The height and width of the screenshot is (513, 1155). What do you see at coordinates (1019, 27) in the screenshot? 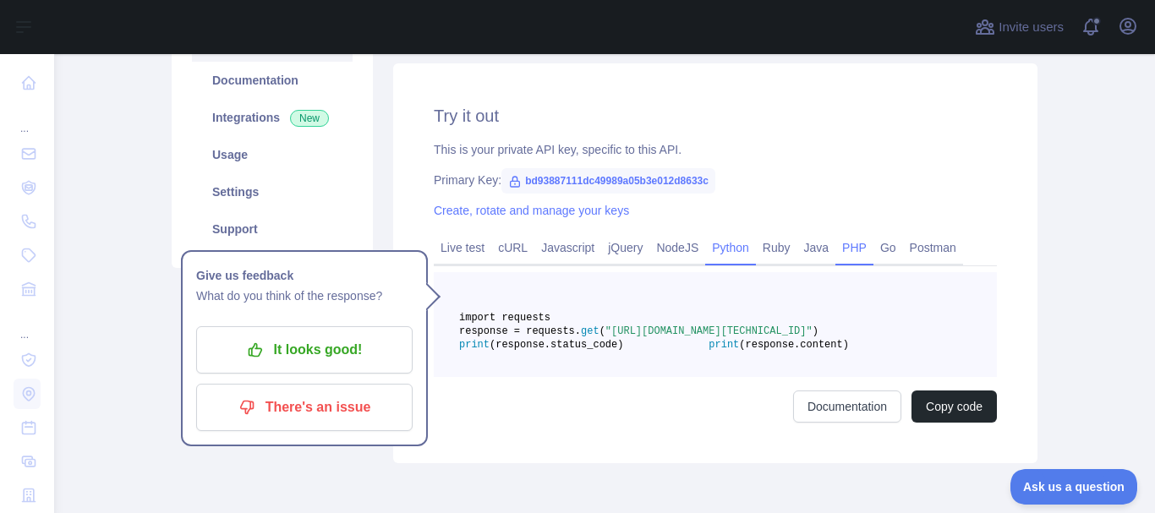
I see `button: Invite users` at bounding box center [1019, 27].